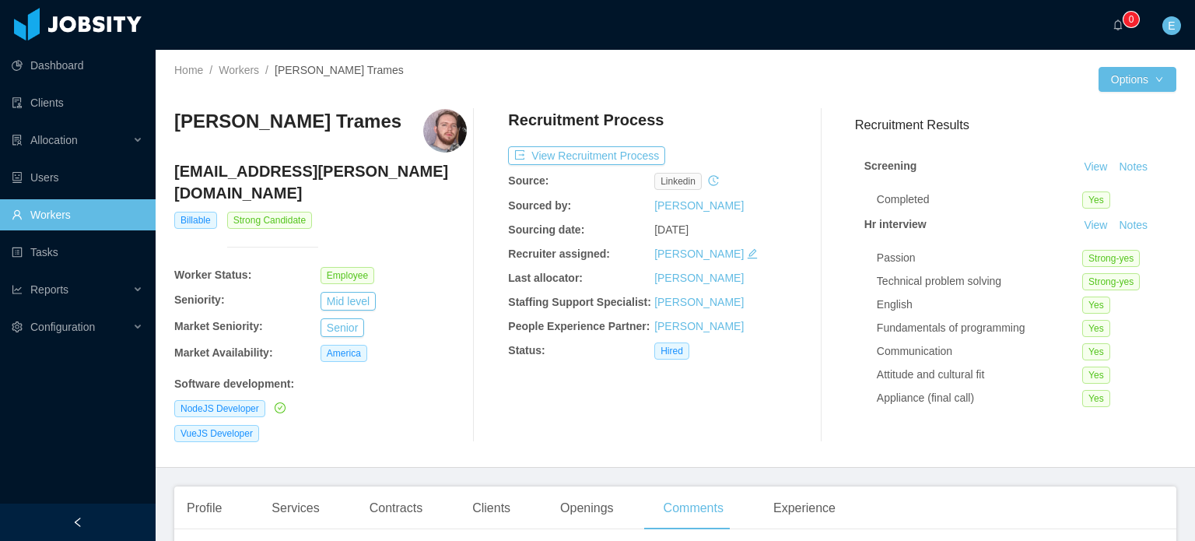 This screenshot has width=1195, height=541. What do you see at coordinates (979, 199) in the screenshot?
I see `div: Completed` at bounding box center [979, 199].